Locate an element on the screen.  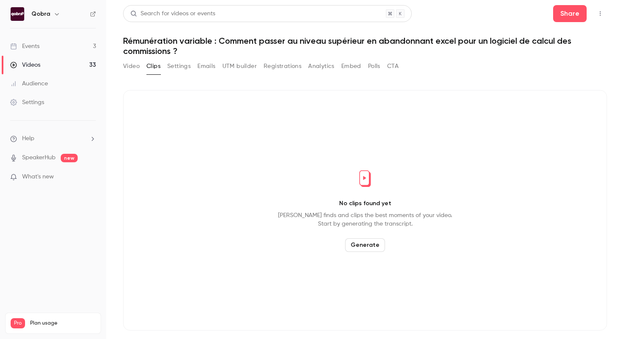
a: SpeakerHub is located at coordinates (39, 158).